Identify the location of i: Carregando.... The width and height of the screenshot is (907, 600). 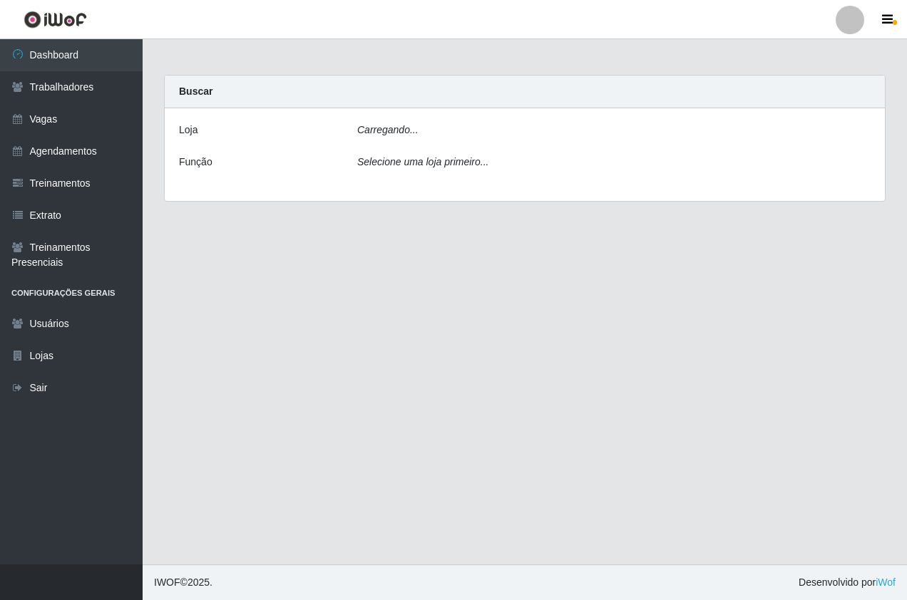
(388, 130).